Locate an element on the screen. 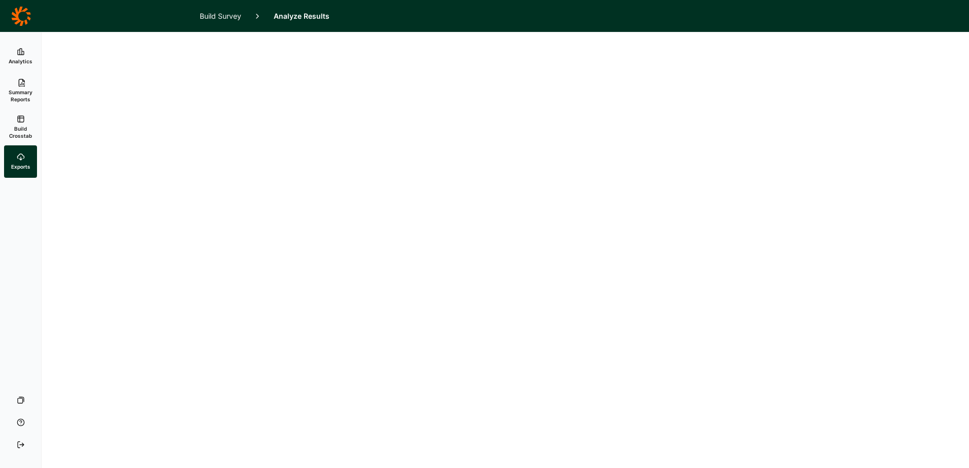  a: Analytics is located at coordinates (20, 56).